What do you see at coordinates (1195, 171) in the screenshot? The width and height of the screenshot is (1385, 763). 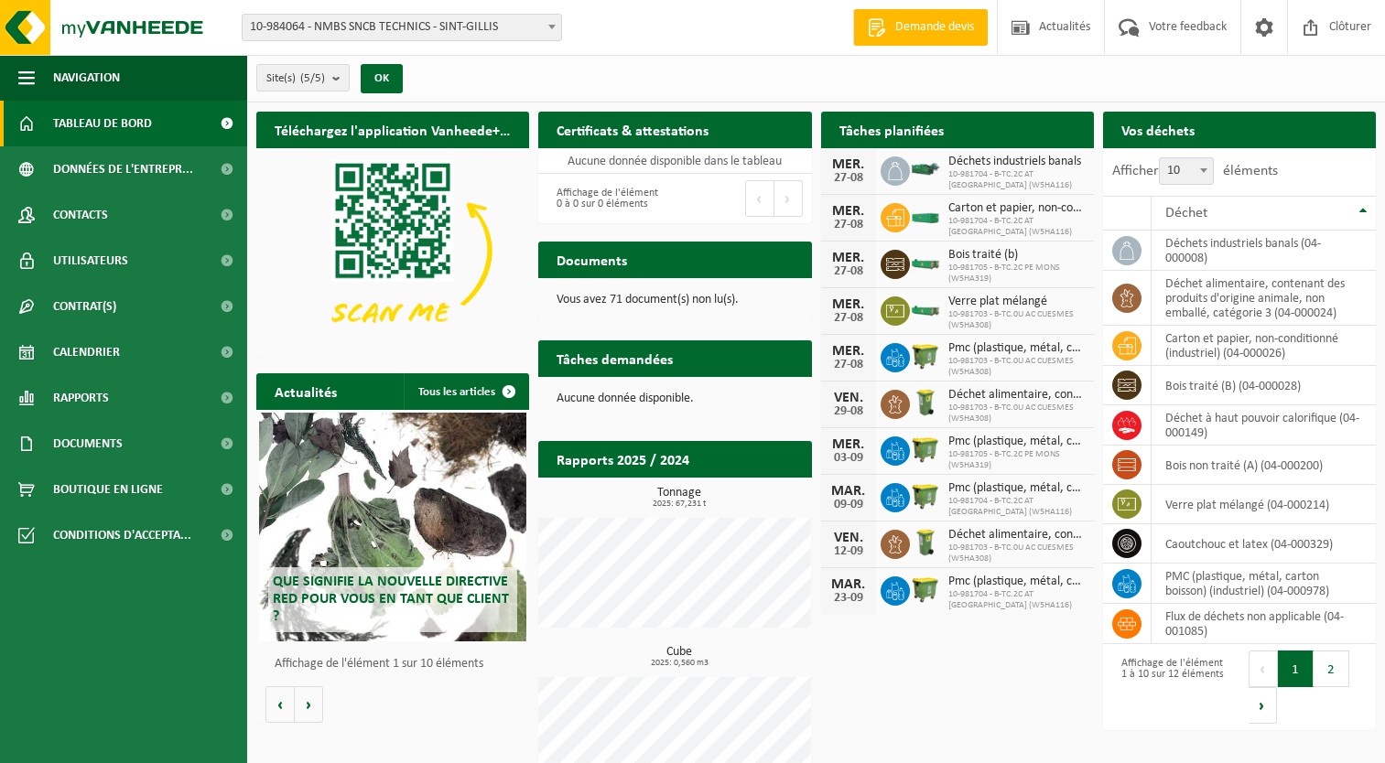 I see `label: Afficher éléments` at bounding box center [1195, 171].